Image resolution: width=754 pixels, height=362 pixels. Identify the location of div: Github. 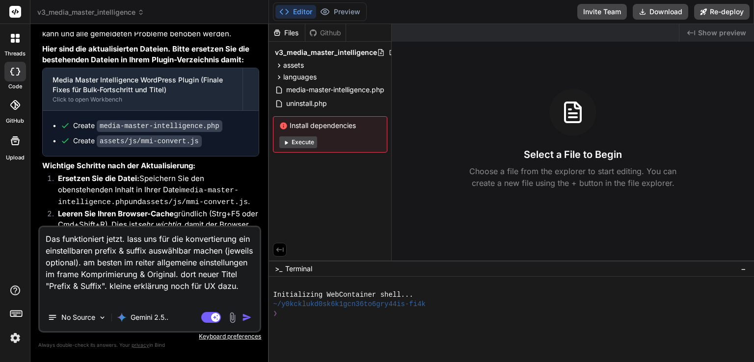
(326, 33).